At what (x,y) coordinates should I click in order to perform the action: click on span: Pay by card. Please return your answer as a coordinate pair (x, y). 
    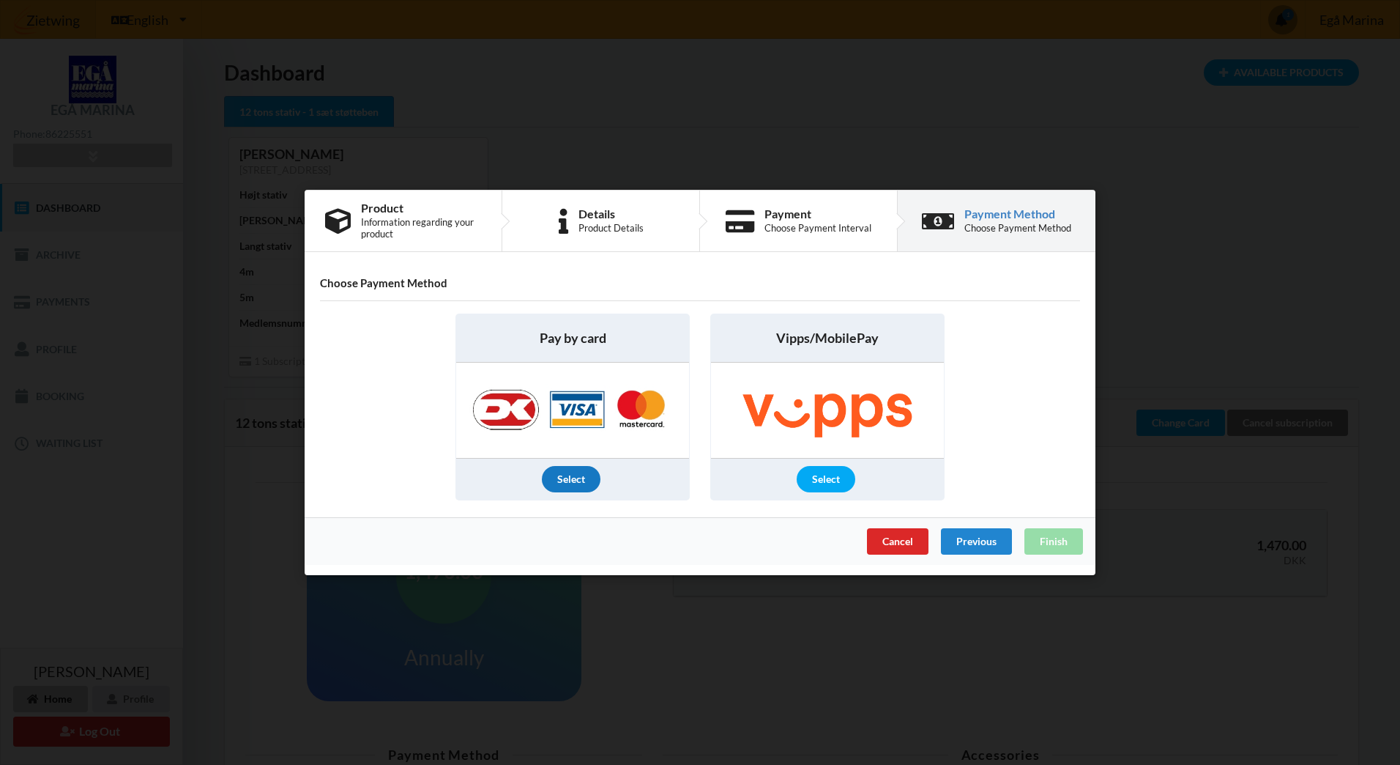
    Looking at the image, I should click on (573, 338).